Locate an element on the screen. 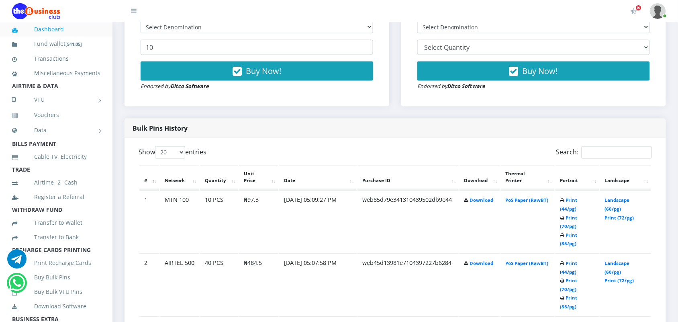 Image resolution: width=678 pixels, height=322 pixels. img: User is located at coordinates (658, 11).